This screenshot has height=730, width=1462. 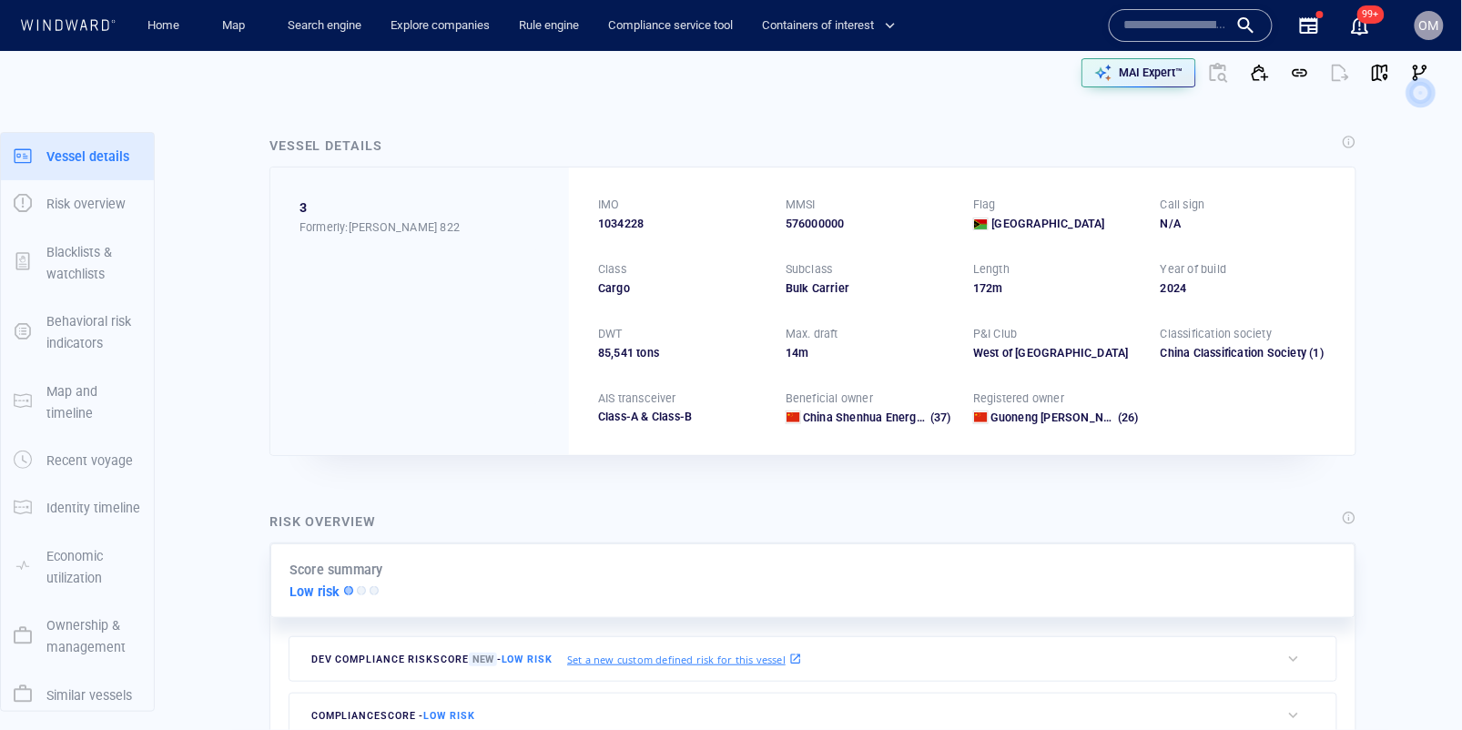 What do you see at coordinates (1260, 73) in the screenshot?
I see `button: Add to vessel list` at bounding box center [1260, 73].